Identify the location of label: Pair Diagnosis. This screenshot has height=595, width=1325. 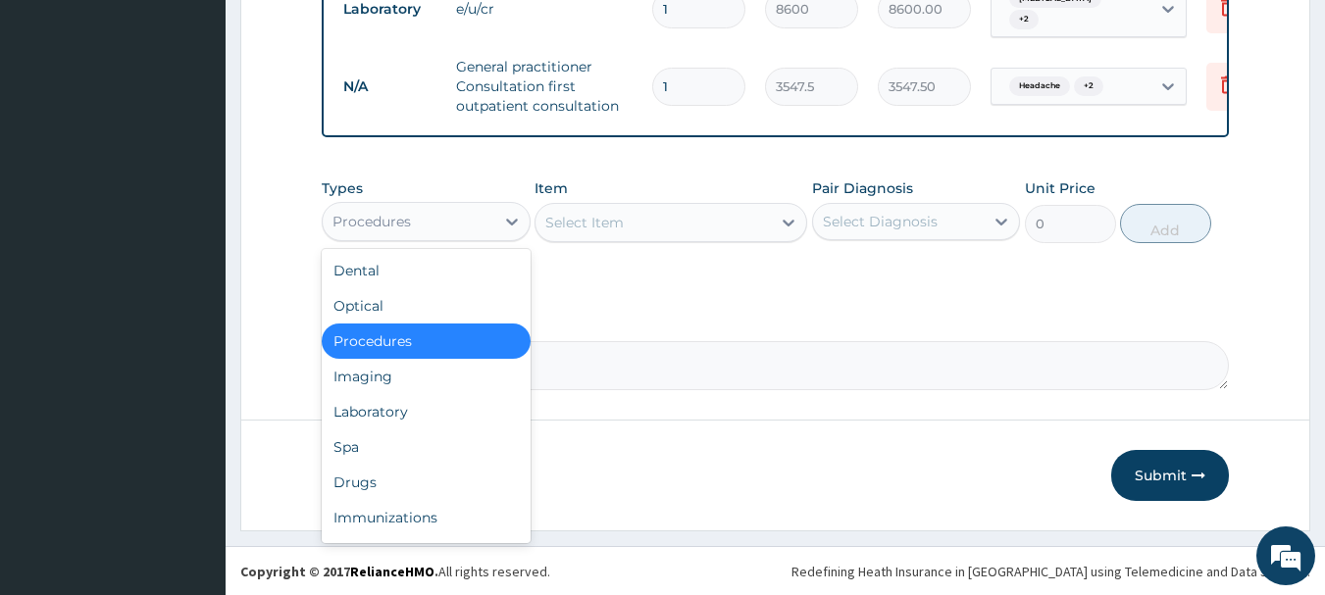
(862, 188).